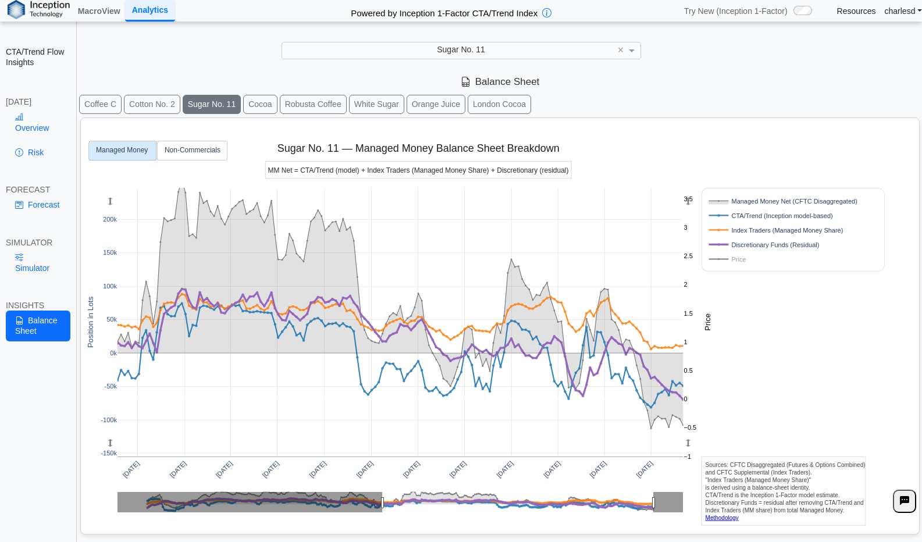 The image size is (922, 542). What do you see at coordinates (436, 104) in the screenshot?
I see `button: Orange Juice` at bounding box center [436, 104].